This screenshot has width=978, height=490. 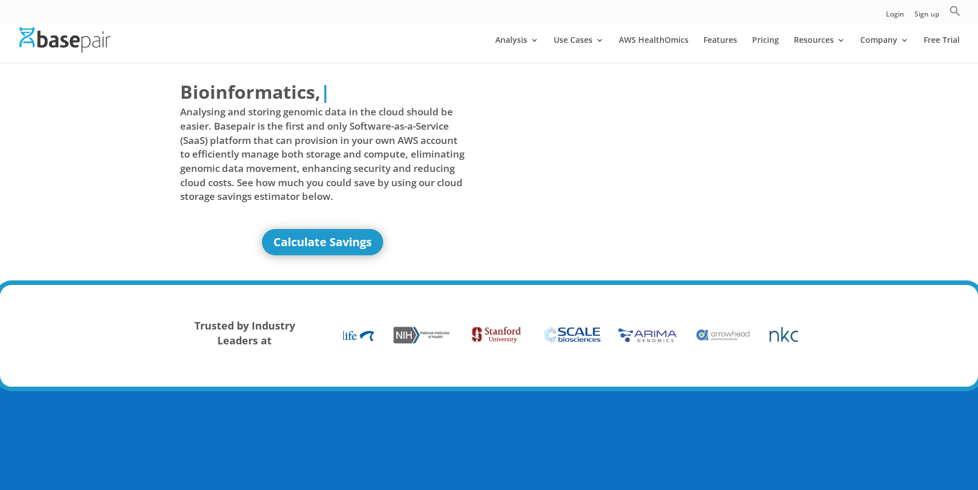 What do you see at coordinates (322, 242) in the screenshot?
I see `a: Calculate Savings` at bounding box center [322, 242].